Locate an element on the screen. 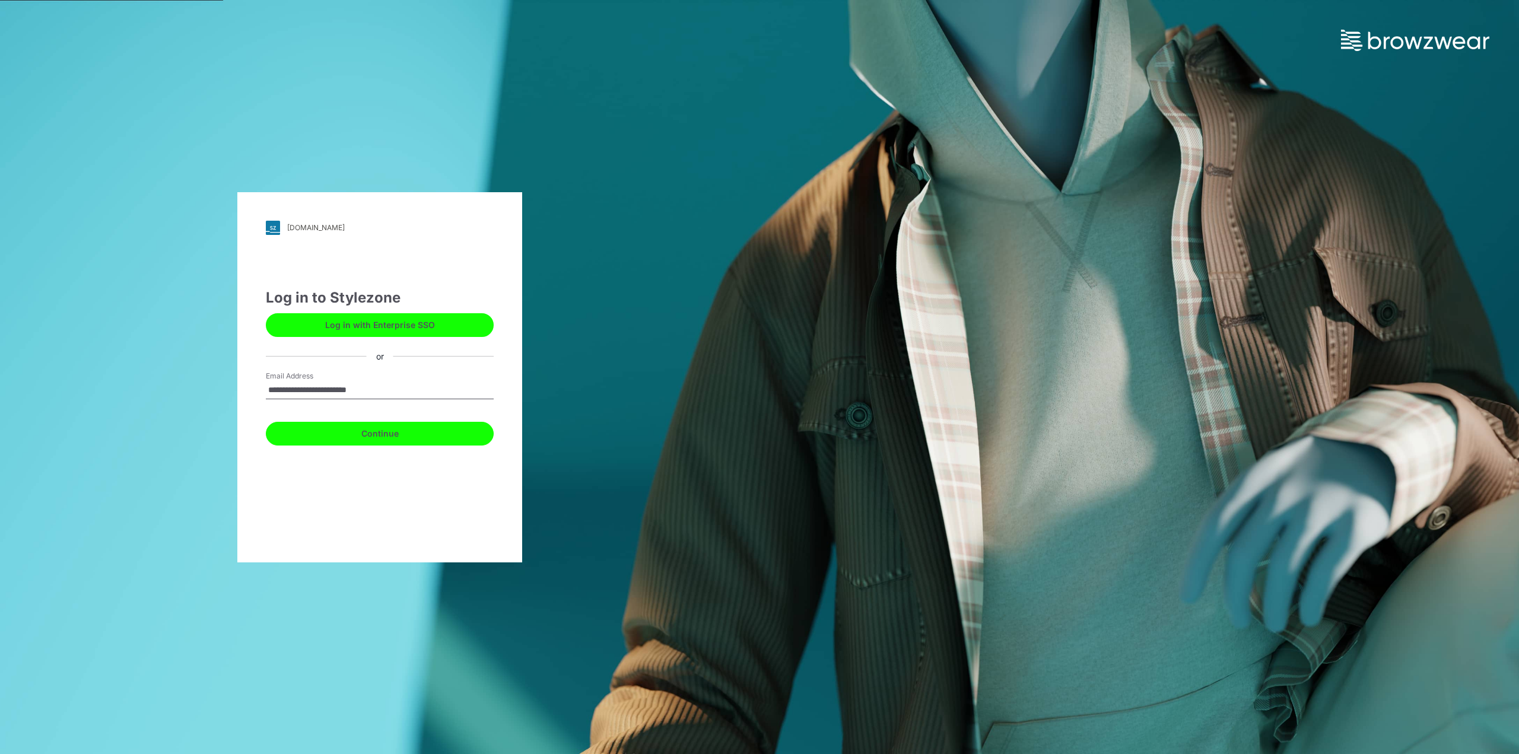  button: Continue is located at coordinates (380, 434).